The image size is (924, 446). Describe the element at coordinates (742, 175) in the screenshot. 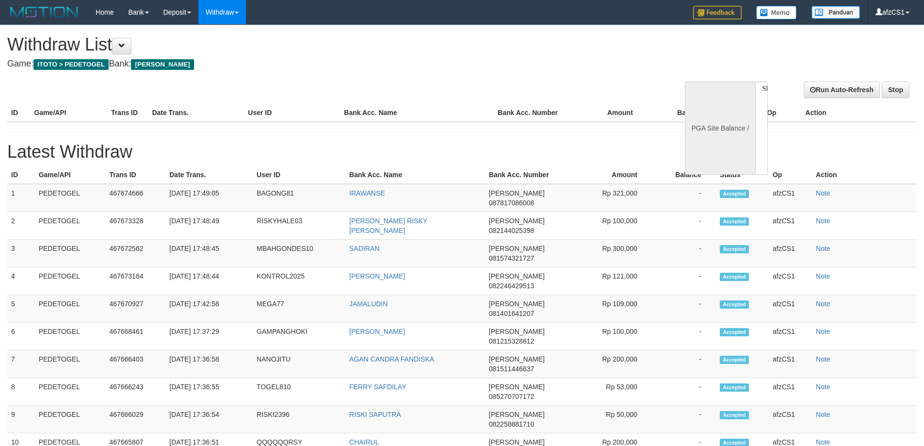

I see `th: Status` at that location.